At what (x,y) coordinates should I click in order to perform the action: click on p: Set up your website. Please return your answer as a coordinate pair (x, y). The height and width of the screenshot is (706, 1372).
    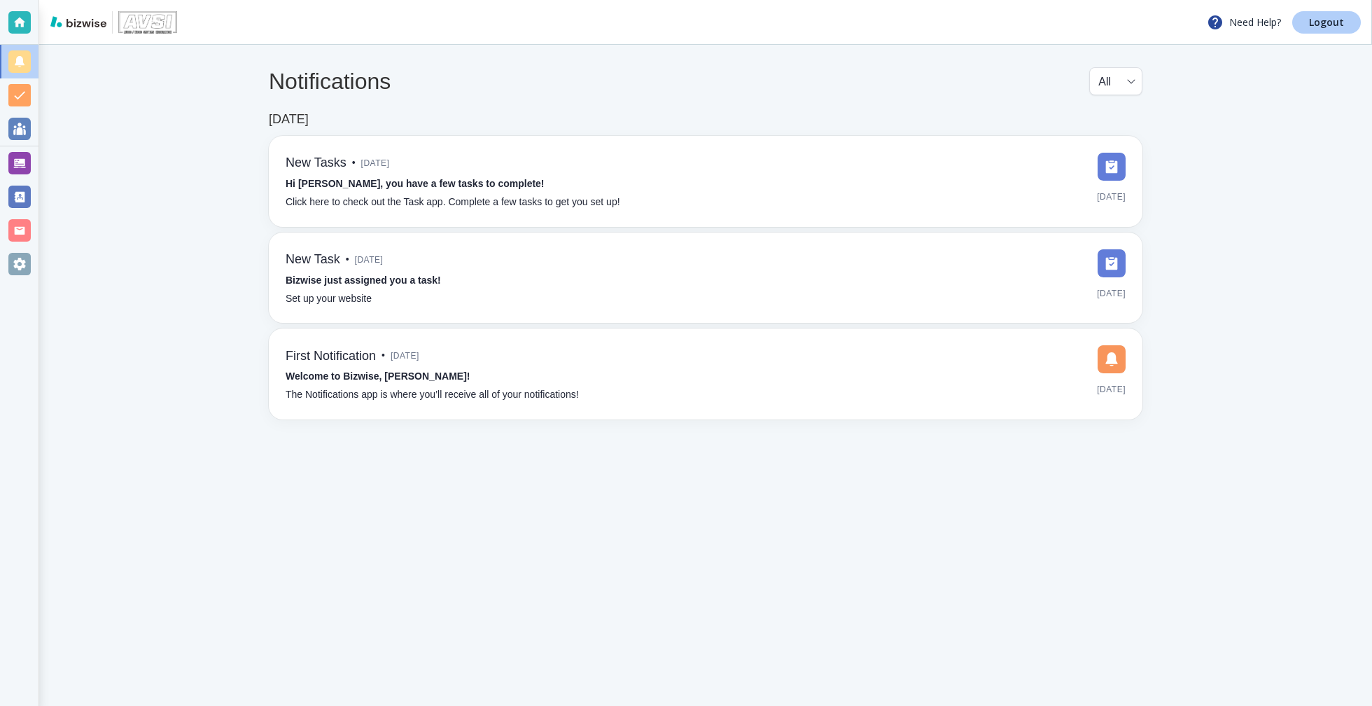
    Looking at the image, I should click on (328, 299).